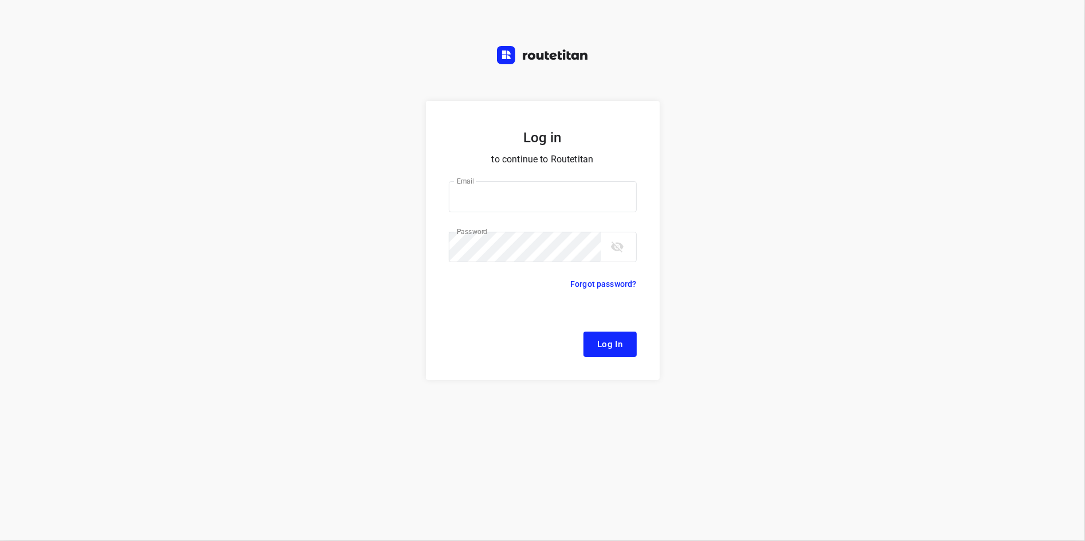  What do you see at coordinates (543, 55) in the screenshot?
I see `img: Routetitan` at bounding box center [543, 55].